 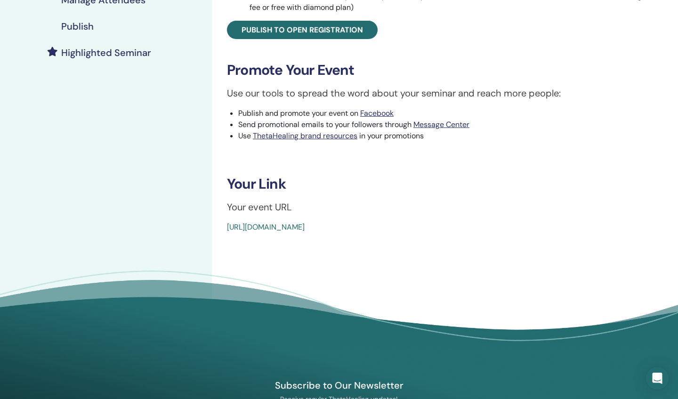 What do you see at coordinates (305, 136) in the screenshot?
I see `a: ThetaHealing brand resources` at bounding box center [305, 136].